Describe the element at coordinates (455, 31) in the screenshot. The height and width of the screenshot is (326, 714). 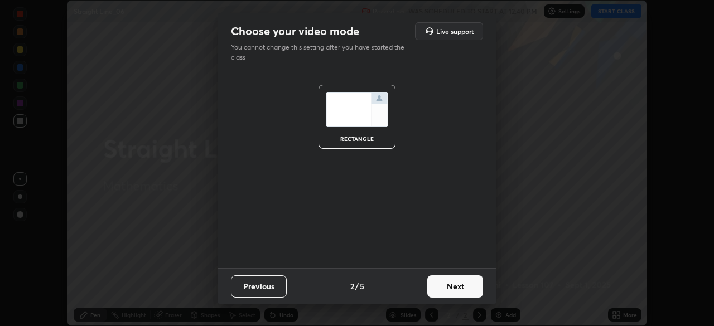
I see `h5: Live support` at that location.